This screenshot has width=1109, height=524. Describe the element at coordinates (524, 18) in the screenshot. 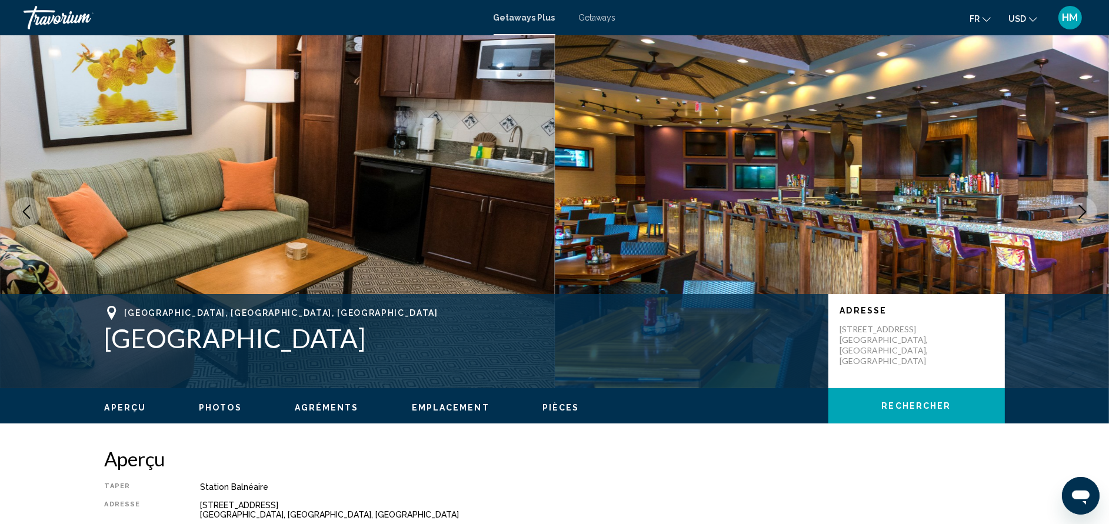

I see `span: Getaways Plus` at that location.